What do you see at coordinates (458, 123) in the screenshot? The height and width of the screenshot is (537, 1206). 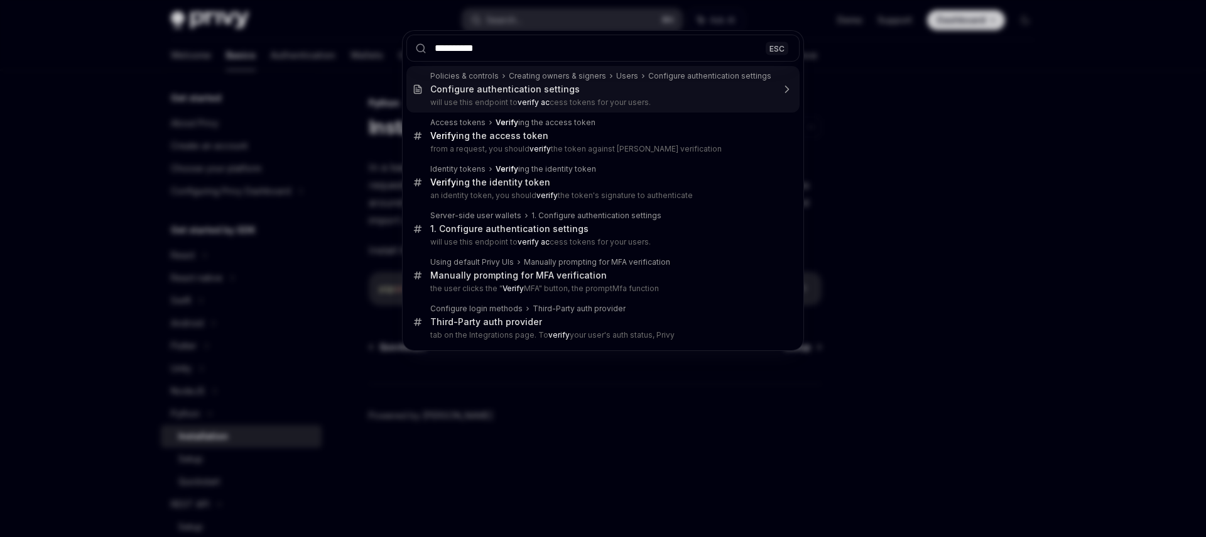 I see `div: Access tokens` at bounding box center [458, 123].